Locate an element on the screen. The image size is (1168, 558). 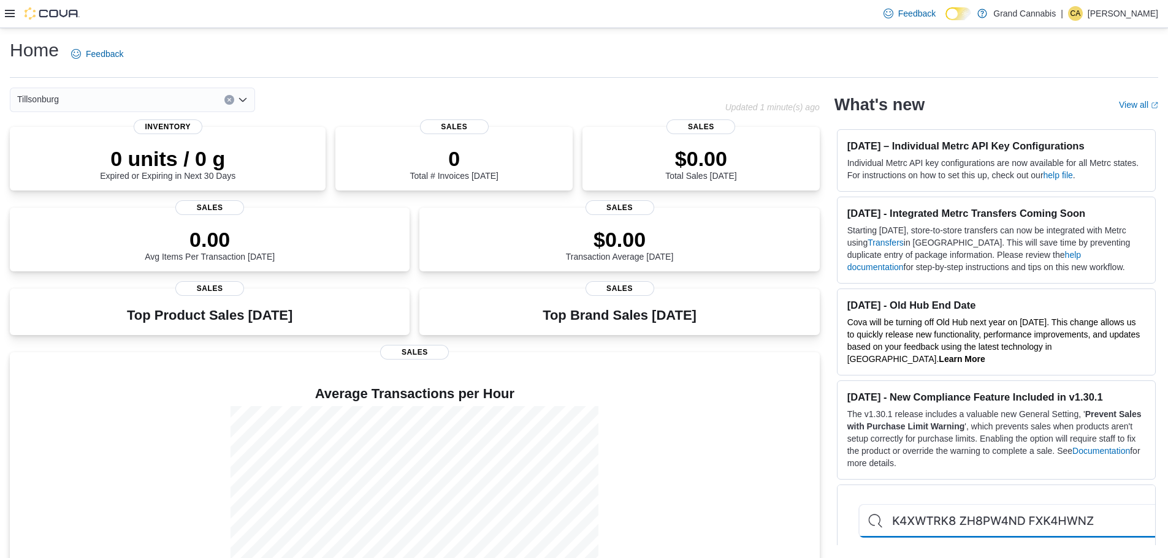
p: Updated 1 minute(s) ago is located at coordinates (772, 107).